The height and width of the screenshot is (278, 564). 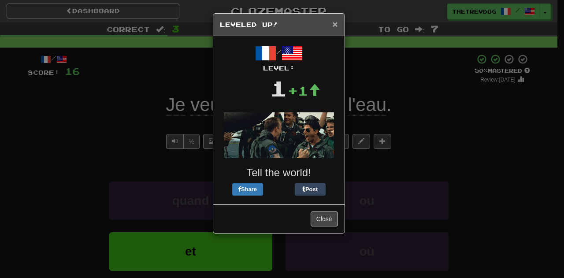 I want to click on div: +1, so click(x=304, y=91).